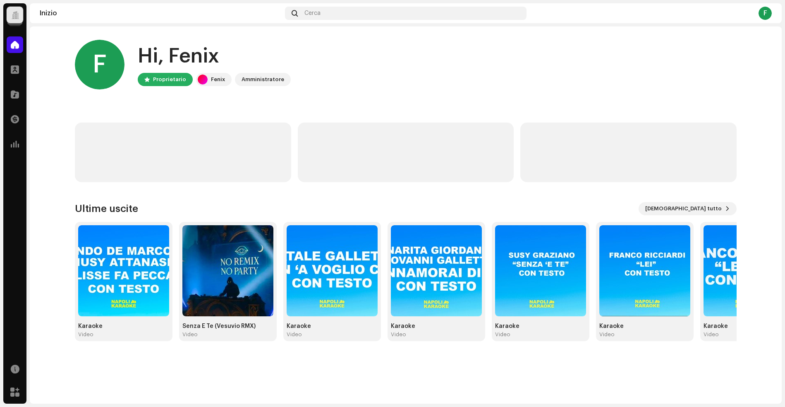 This screenshot has height=407, width=785. Describe the element at coordinates (218, 79) in the screenshot. I see `div: Fenix` at that location.